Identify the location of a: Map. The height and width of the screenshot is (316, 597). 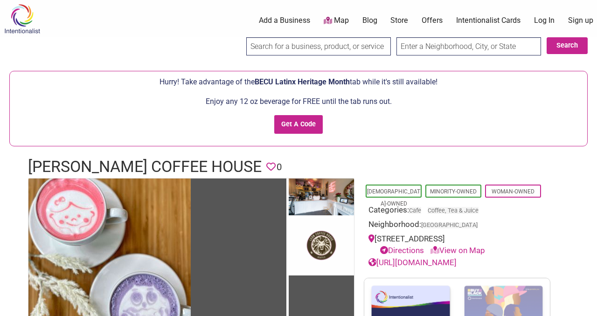
(336, 21).